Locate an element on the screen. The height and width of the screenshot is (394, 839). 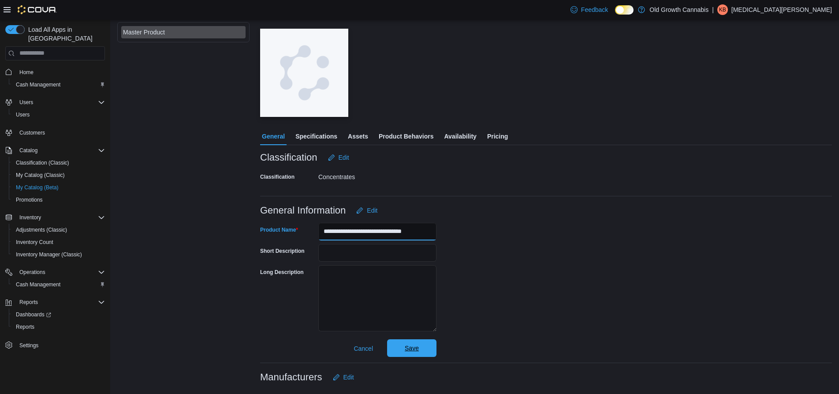
button: Operations is located at coordinates (55, 272).